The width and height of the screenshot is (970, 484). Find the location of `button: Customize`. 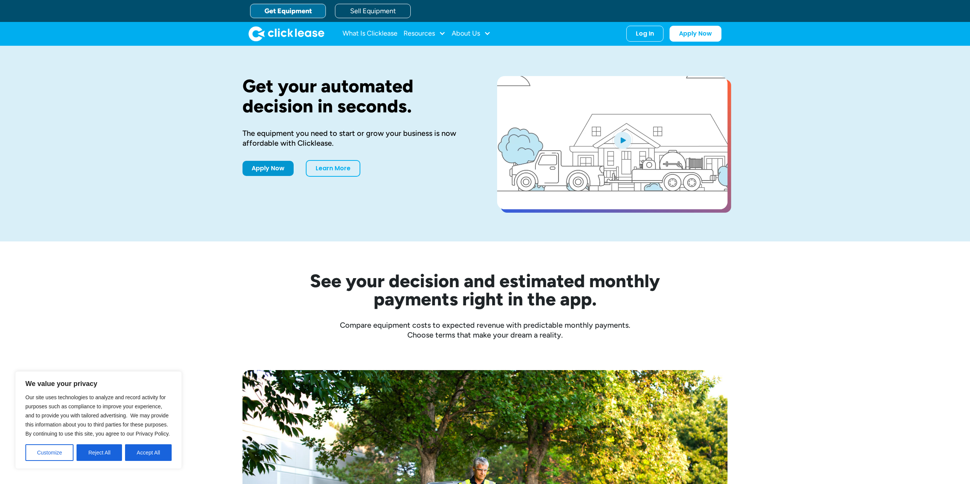

button: Customize is located at coordinates (49, 453).